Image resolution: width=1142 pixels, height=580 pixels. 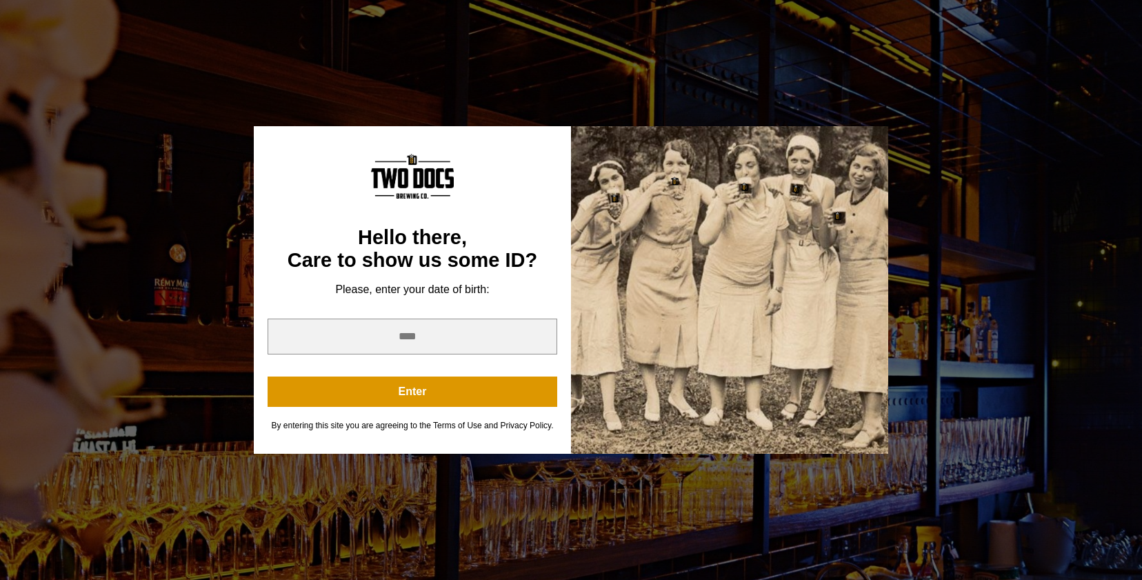 I want to click on img: Content Logo, so click(x=412, y=176).